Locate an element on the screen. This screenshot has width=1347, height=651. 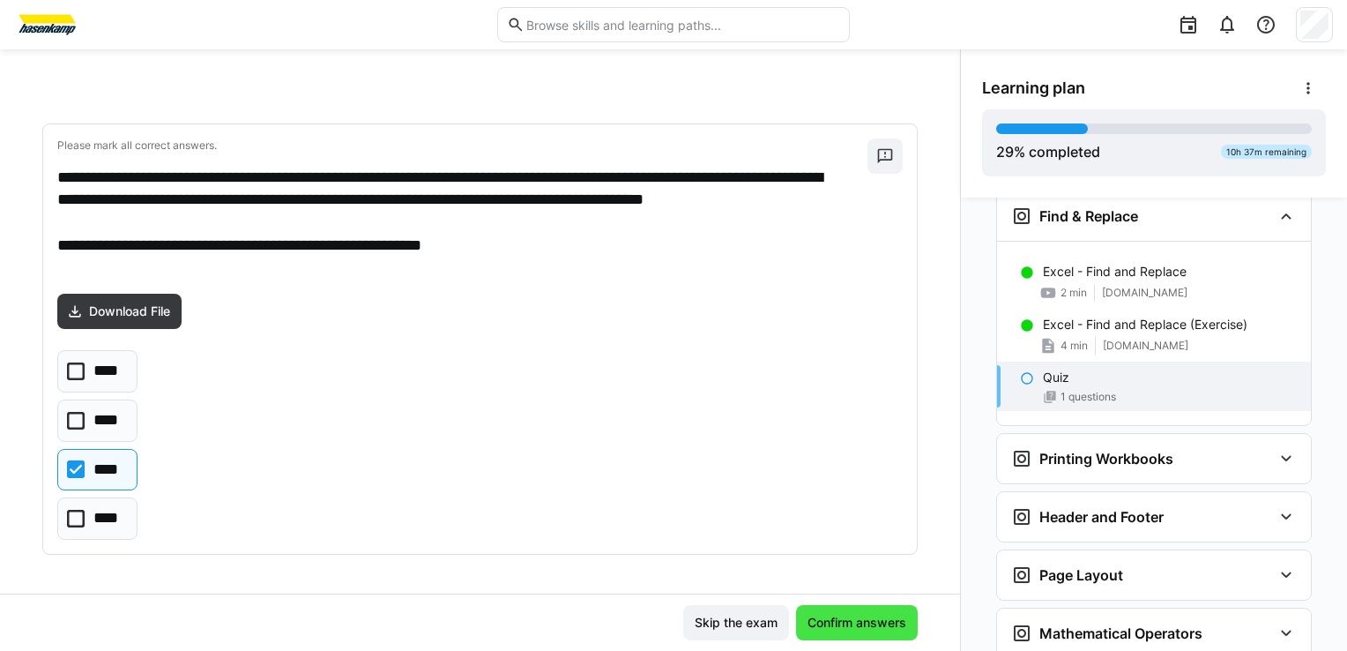
a: Download File is located at coordinates (119, 311).